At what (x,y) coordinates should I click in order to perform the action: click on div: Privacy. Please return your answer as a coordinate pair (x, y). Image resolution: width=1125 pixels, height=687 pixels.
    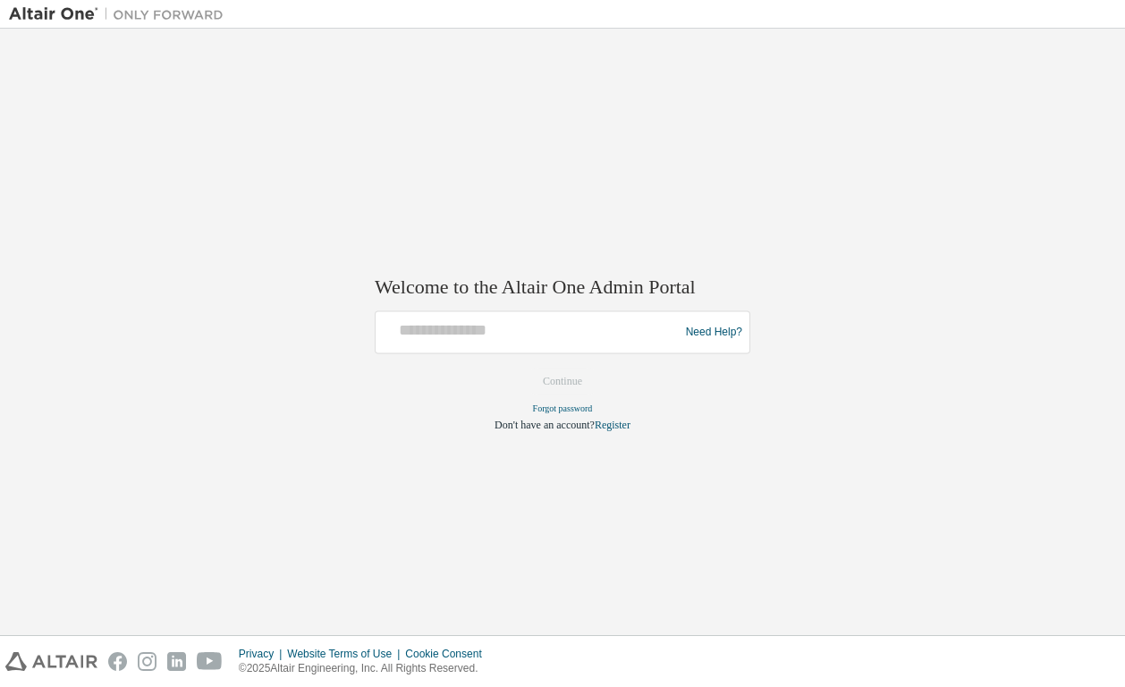
    Looking at the image, I should click on (263, 654).